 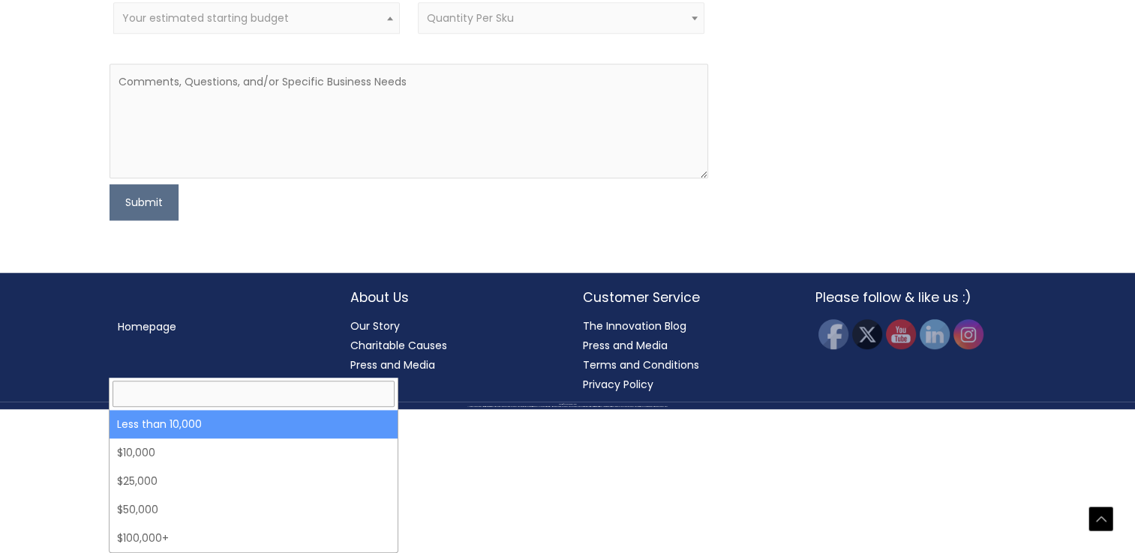 What do you see at coordinates (833, 334) in the screenshot?
I see `img: Facebook` at bounding box center [833, 334].